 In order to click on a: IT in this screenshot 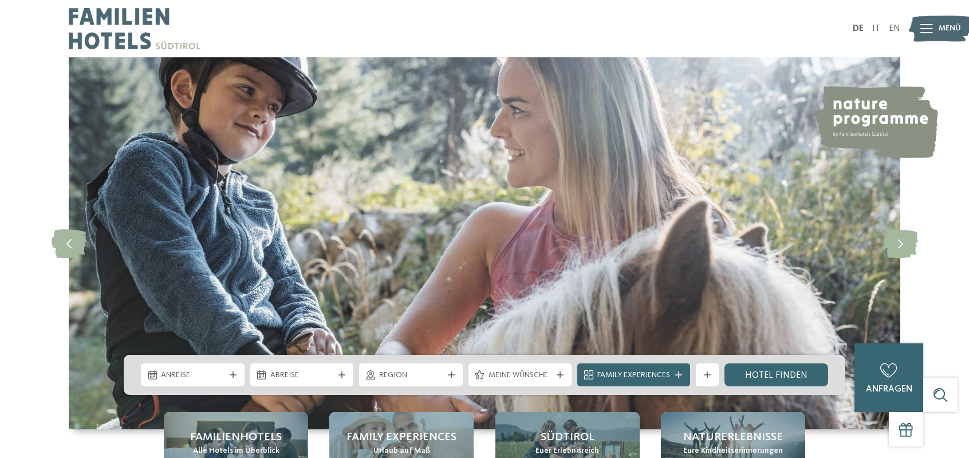, I will do `click(876, 29)`.